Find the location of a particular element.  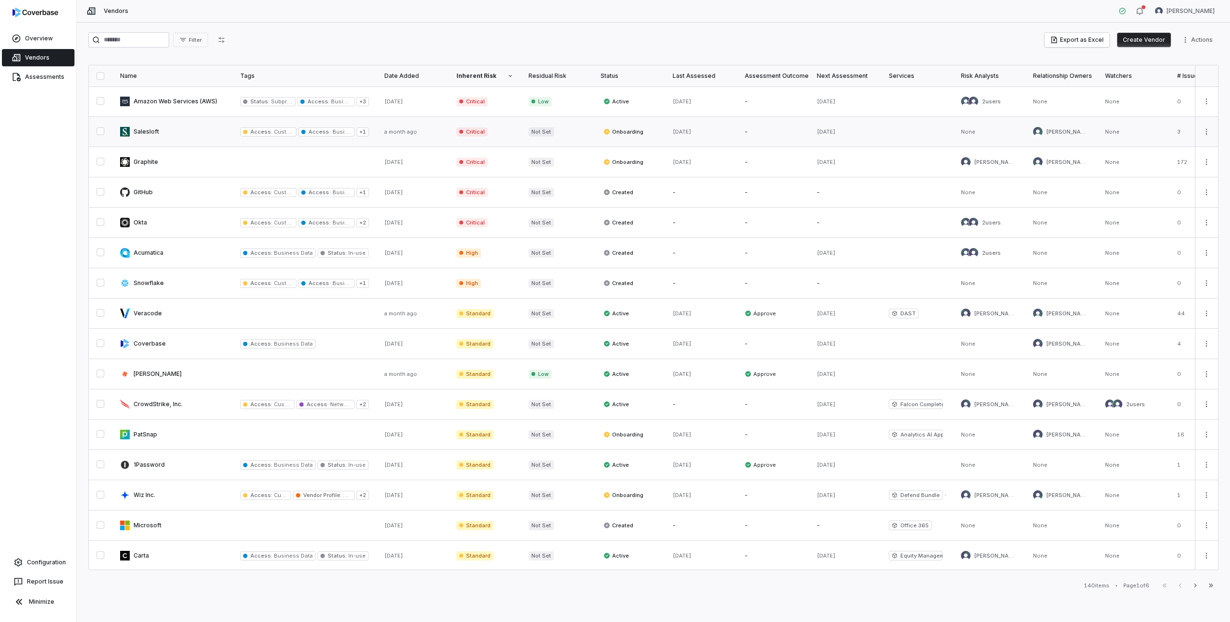

img: logo-D7KZi-bG.svg is located at coordinates (35, 12).